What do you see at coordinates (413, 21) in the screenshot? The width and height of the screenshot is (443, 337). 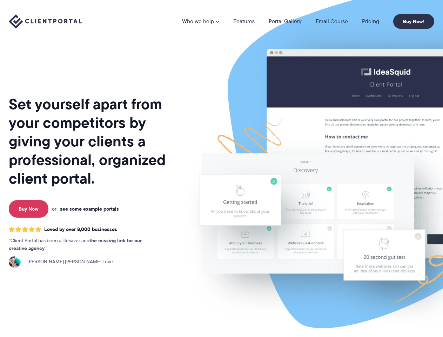 I see `a: Buy Now!` at bounding box center [413, 21].